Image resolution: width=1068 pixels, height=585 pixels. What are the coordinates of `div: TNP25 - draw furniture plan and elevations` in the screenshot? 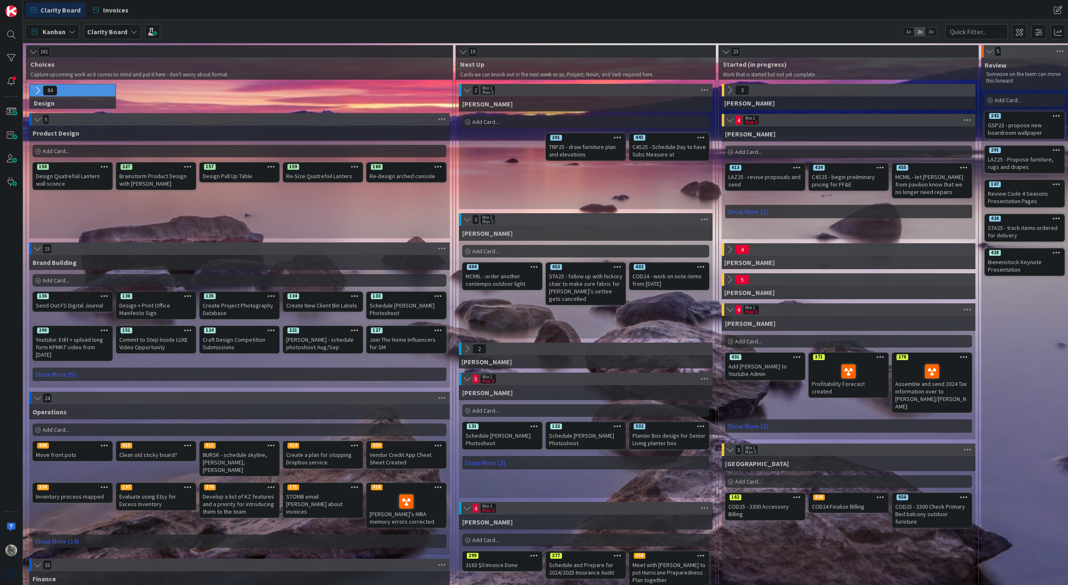 It's located at (585, 151).